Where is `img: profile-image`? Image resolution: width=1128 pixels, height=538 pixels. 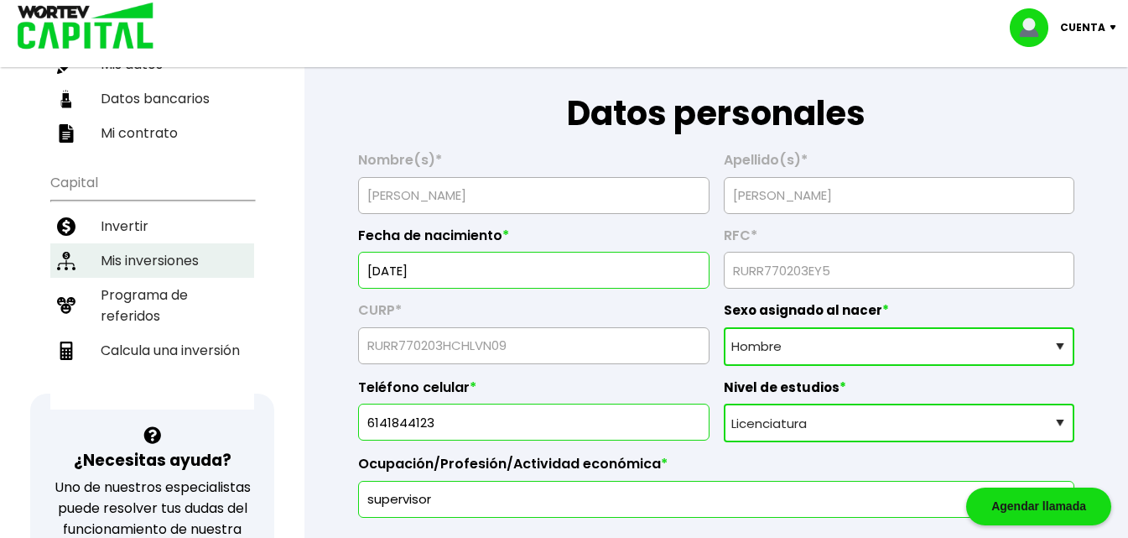 img: profile-image is located at coordinates (1035, 28).